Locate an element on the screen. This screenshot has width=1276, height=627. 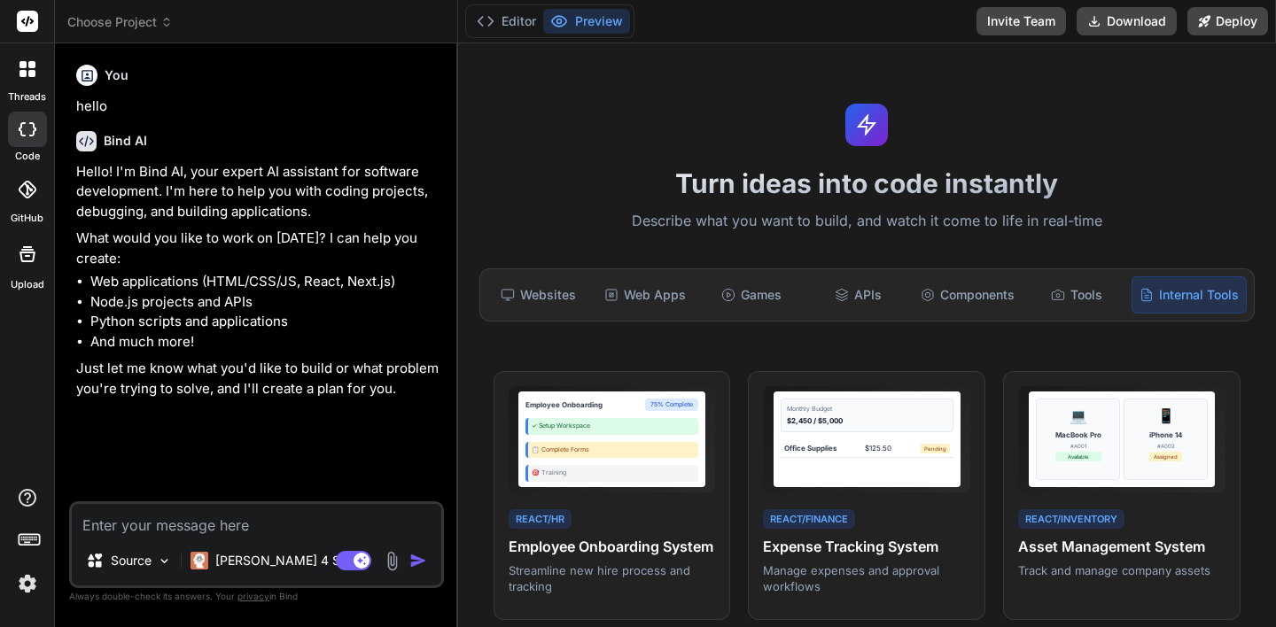
h6: You is located at coordinates (116, 75).